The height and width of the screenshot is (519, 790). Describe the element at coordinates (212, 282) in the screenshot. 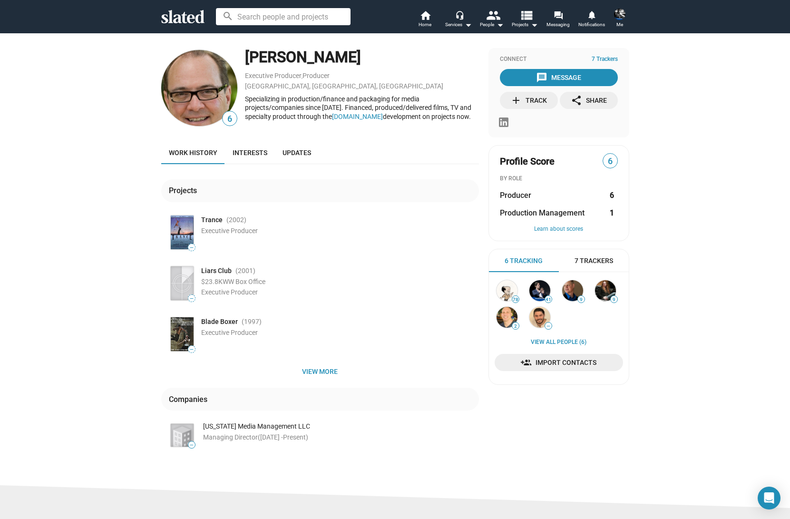

I see `span: $23.8K` at that location.